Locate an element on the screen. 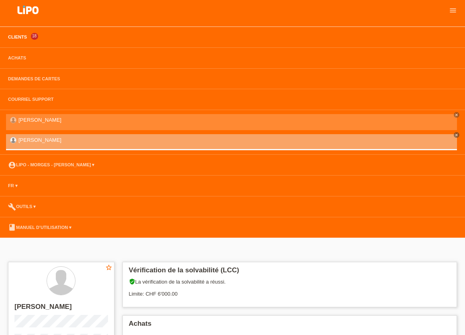 This screenshot has width=465, height=335. a: Courriel Support is located at coordinates (31, 99).